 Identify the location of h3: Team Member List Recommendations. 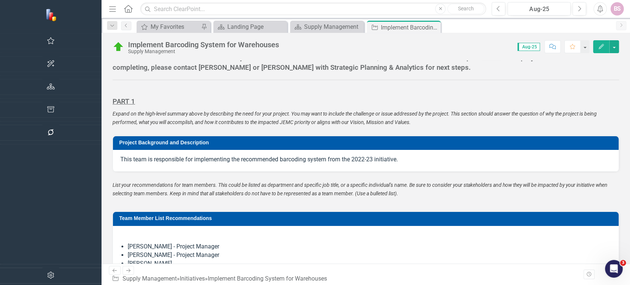
(367, 218).